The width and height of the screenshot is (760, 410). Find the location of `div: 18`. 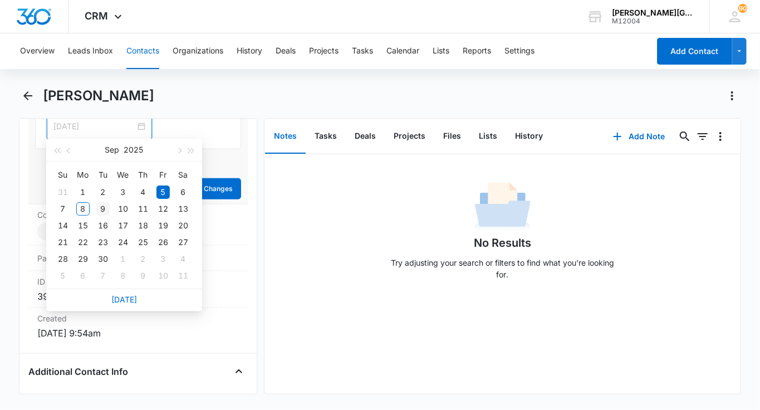

div: 18 is located at coordinates (143, 226).